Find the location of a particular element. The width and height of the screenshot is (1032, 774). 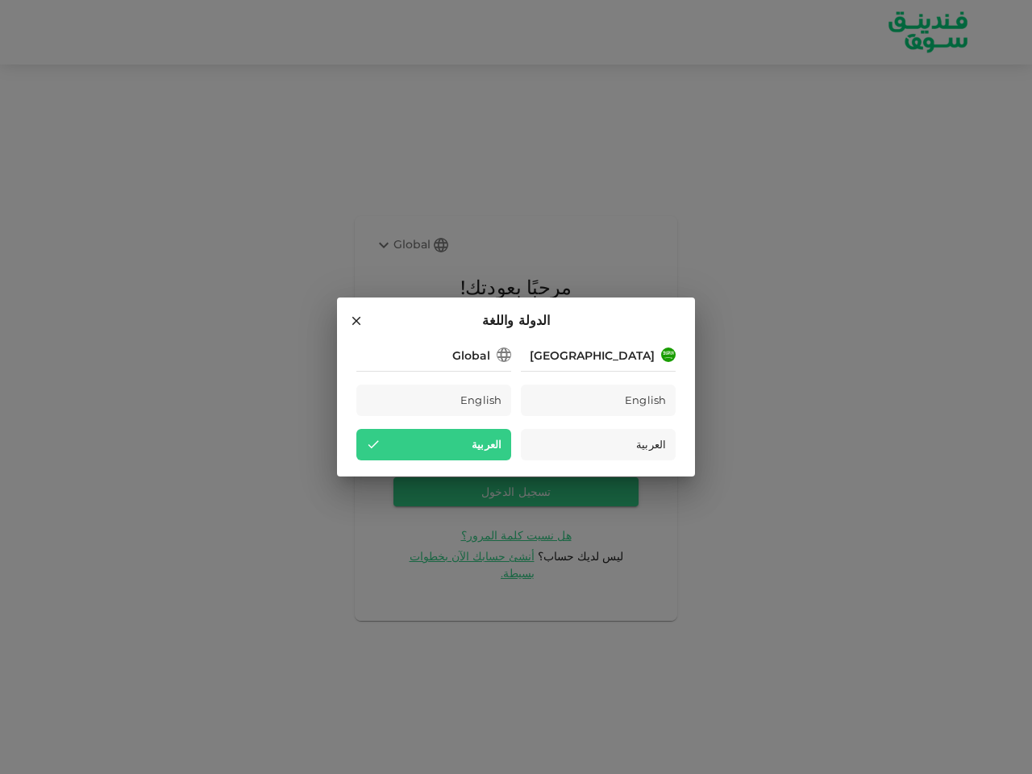

span: الدولة واللغة is located at coordinates (516, 321).